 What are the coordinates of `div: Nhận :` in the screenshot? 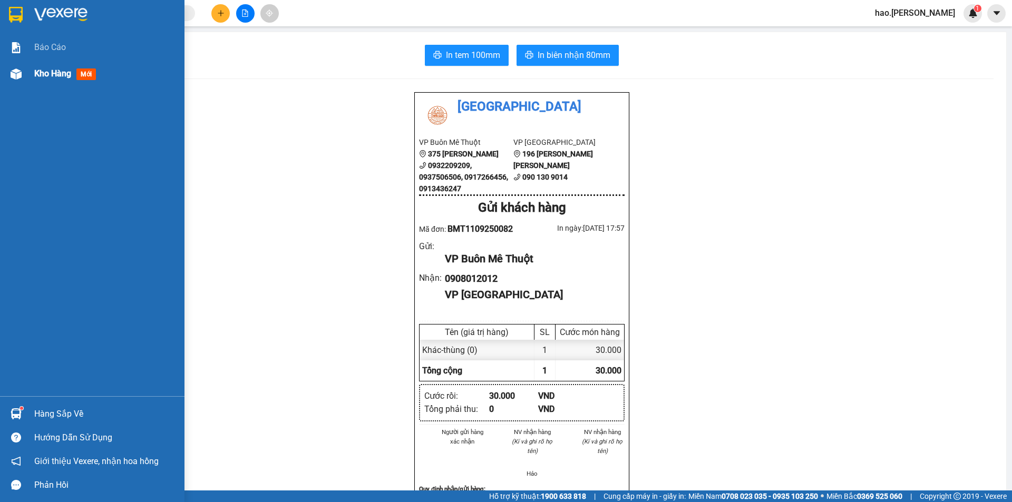 It's located at (432, 278).